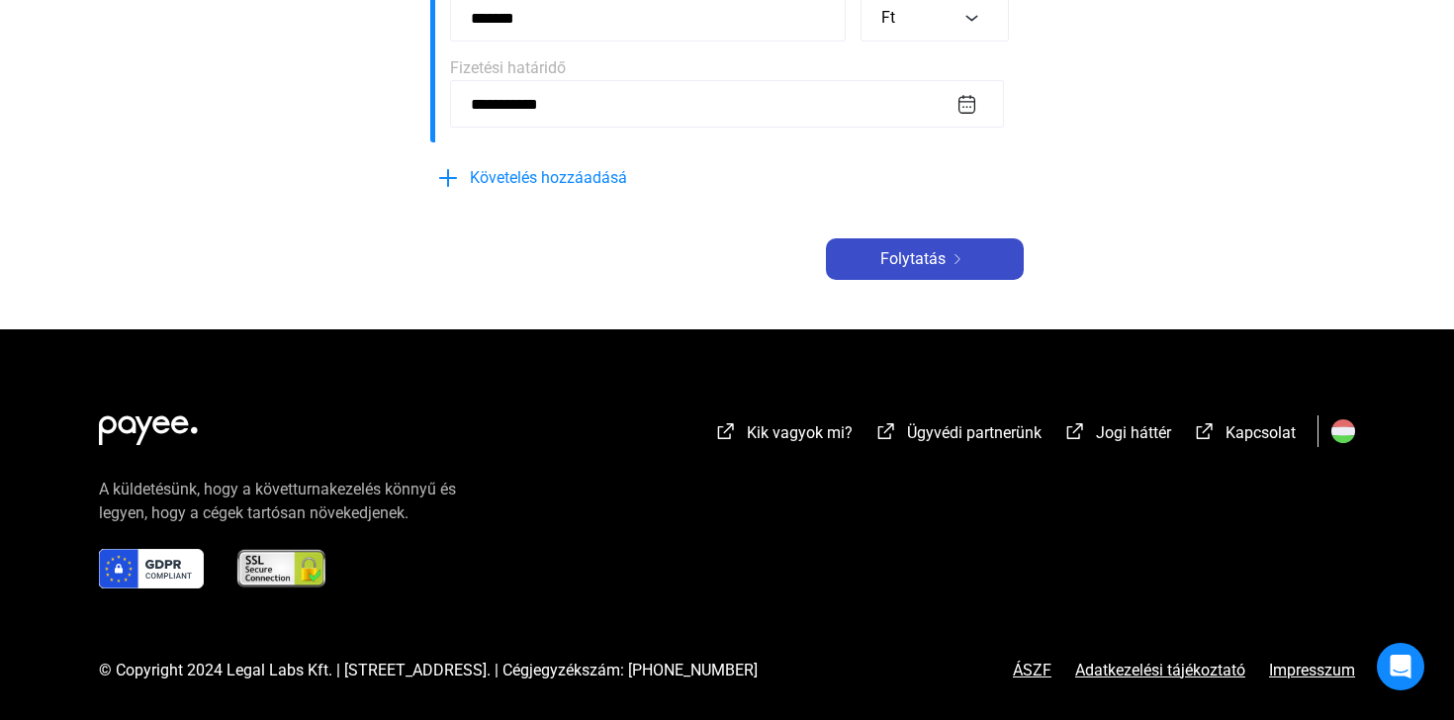 The image size is (1454, 720). I want to click on font: Adatkezelési tájékoztató, so click(1160, 670).